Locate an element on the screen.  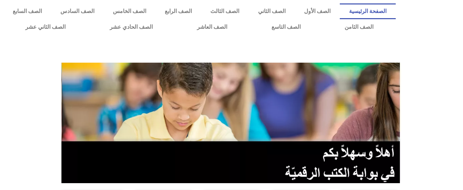
a: الصف السابع is located at coordinates (27, 11).